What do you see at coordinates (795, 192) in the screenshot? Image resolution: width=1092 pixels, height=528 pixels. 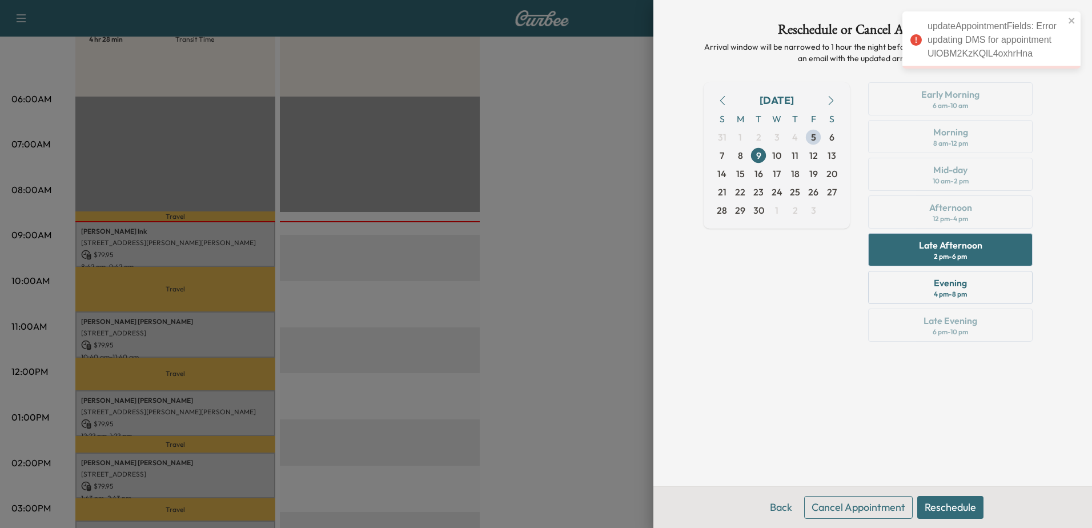 I see `span: 25` at bounding box center [795, 192].